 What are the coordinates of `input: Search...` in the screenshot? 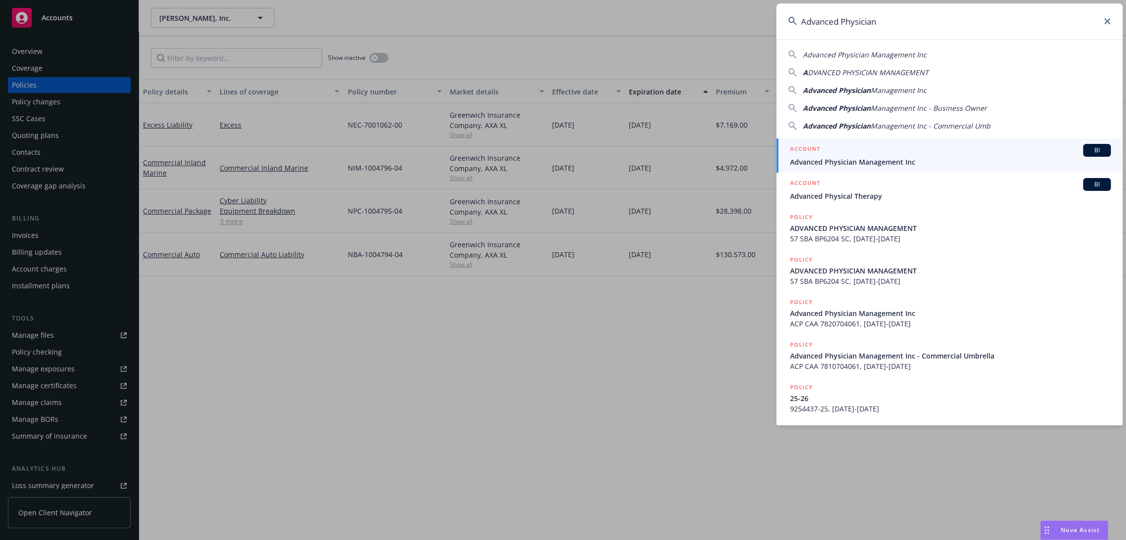 It's located at (950, 21).